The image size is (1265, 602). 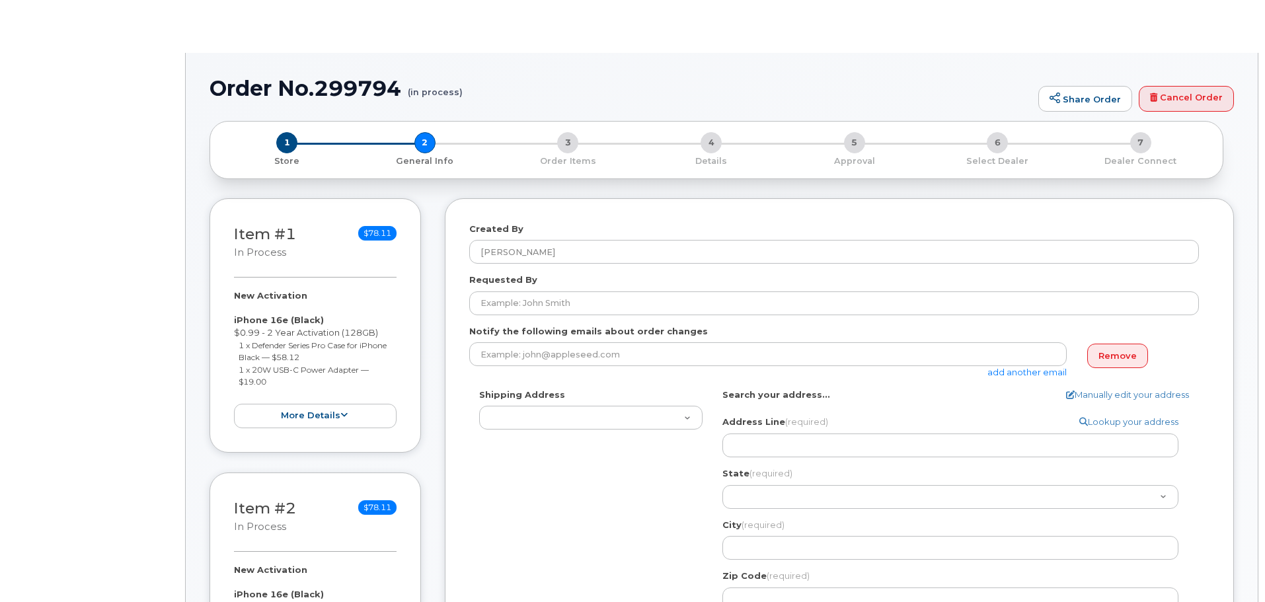 I want to click on div: $0.99 - 2 Year Activation (128GB), so click(x=315, y=358).